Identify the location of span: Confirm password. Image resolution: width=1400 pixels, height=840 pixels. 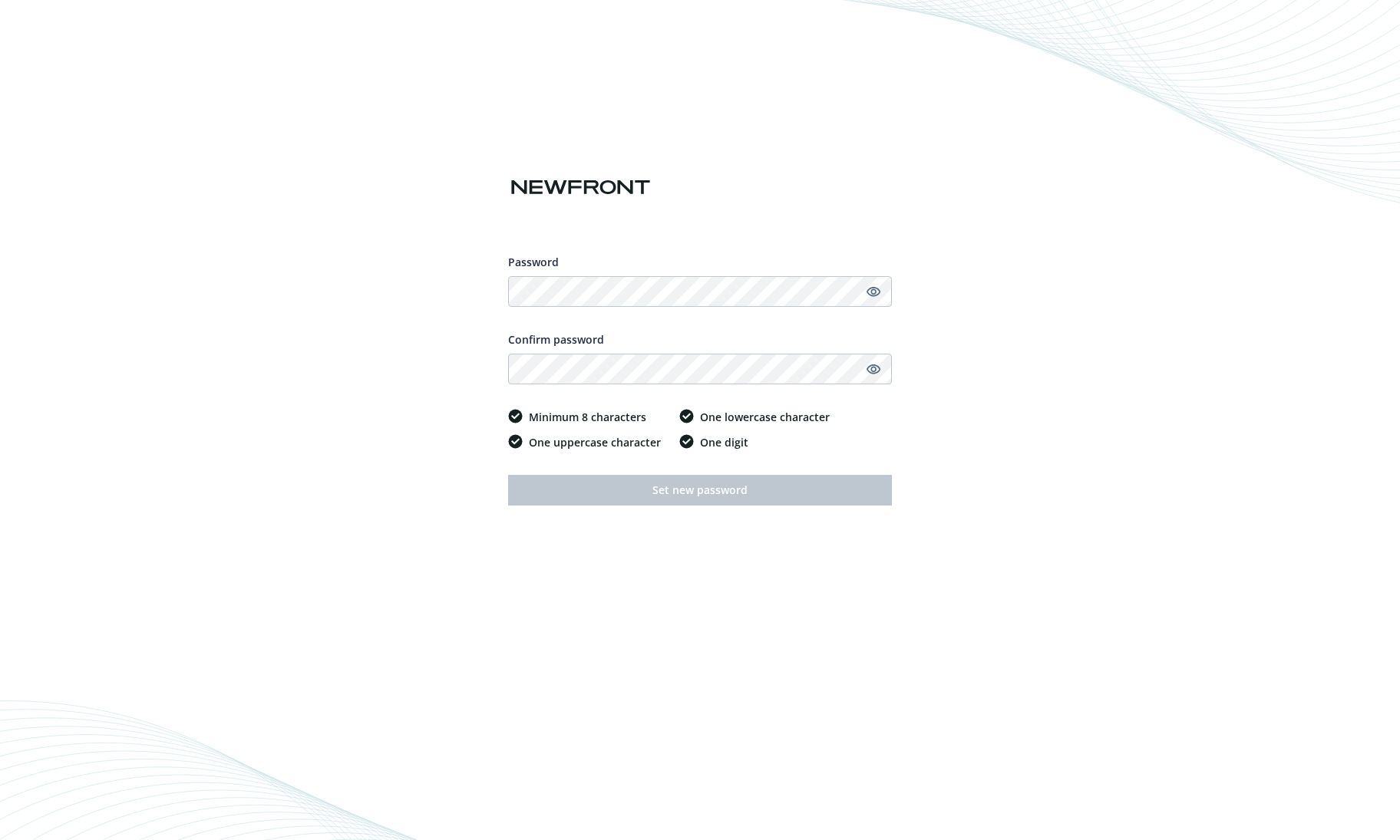
(555, 339).